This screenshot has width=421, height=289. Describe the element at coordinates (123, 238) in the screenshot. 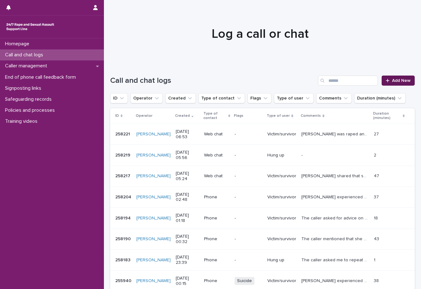

I see `p: 258190` at that location.